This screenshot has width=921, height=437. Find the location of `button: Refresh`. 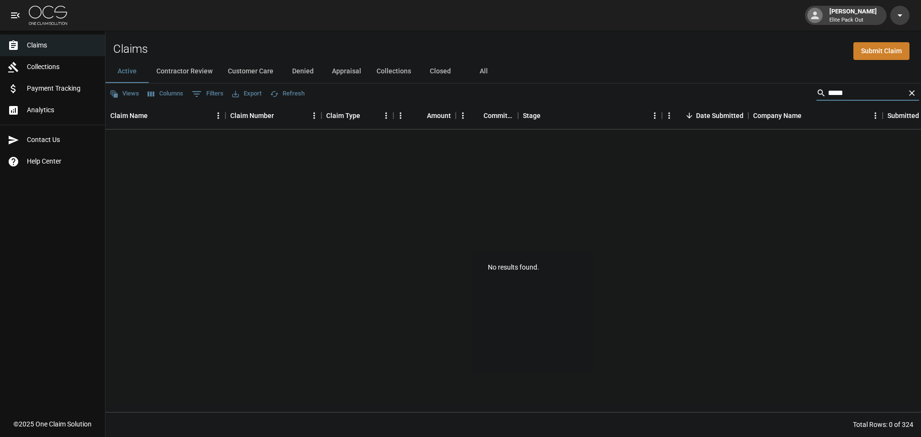

button: Refresh is located at coordinates (287, 94).